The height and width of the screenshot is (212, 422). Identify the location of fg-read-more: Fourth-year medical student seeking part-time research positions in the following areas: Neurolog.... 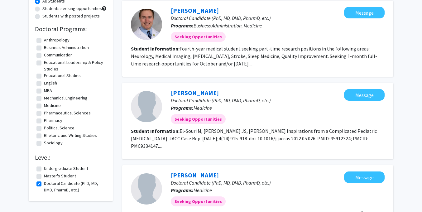
(254, 56).